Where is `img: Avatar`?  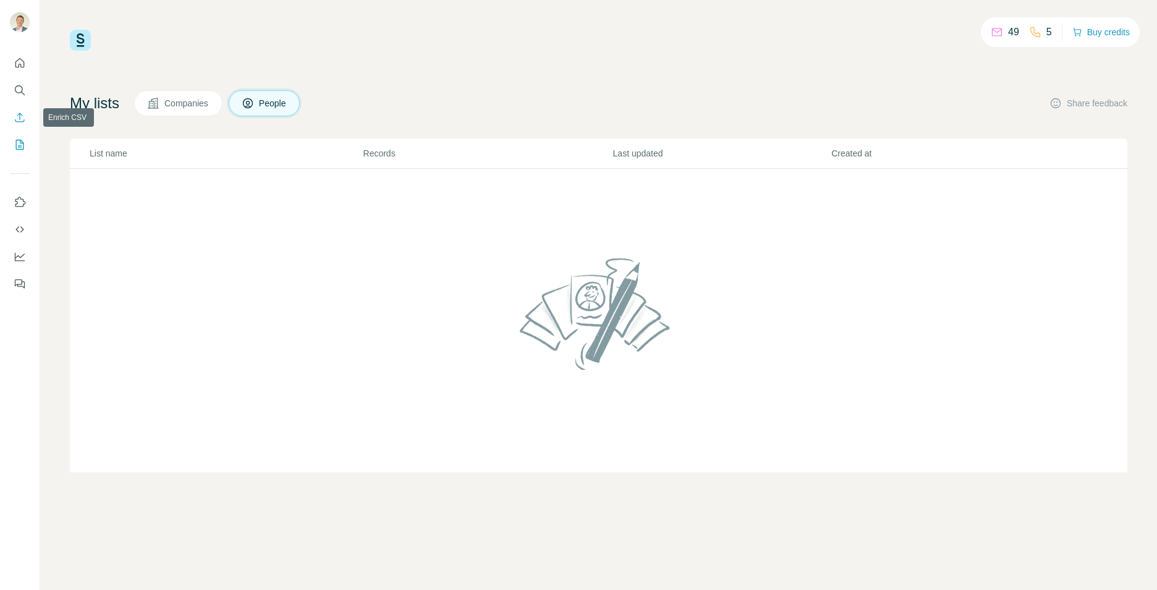
img: Avatar is located at coordinates (20, 22).